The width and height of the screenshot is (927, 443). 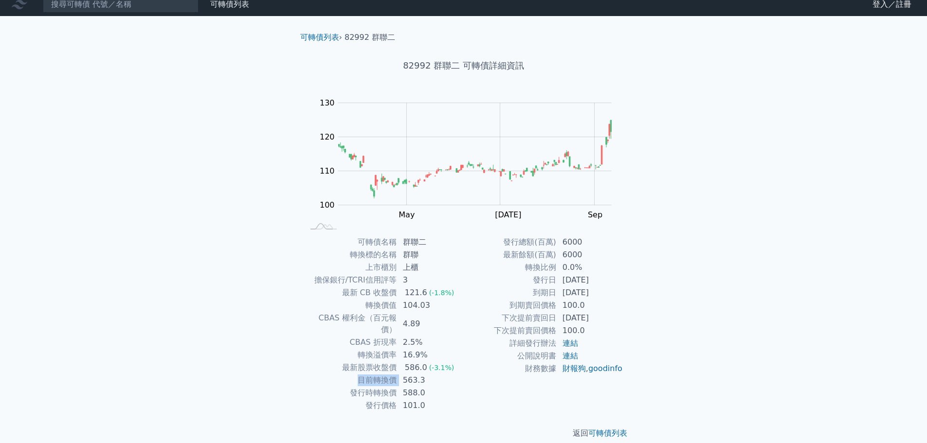 I want to click on td: 到期日, so click(x=510, y=293).